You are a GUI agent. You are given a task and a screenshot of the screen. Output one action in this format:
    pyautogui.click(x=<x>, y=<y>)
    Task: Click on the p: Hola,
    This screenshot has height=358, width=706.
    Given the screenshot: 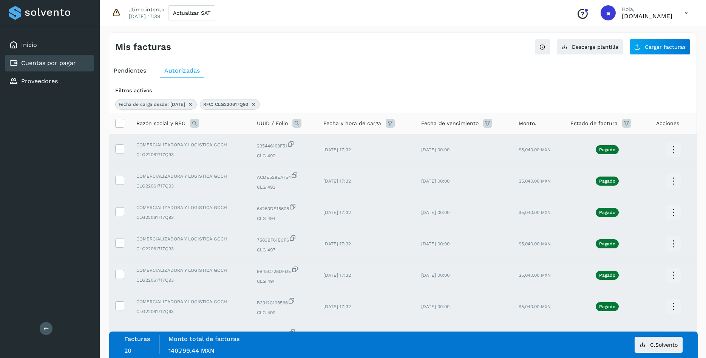 What is the action you would take?
    pyautogui.click(x=647, y=9)
    